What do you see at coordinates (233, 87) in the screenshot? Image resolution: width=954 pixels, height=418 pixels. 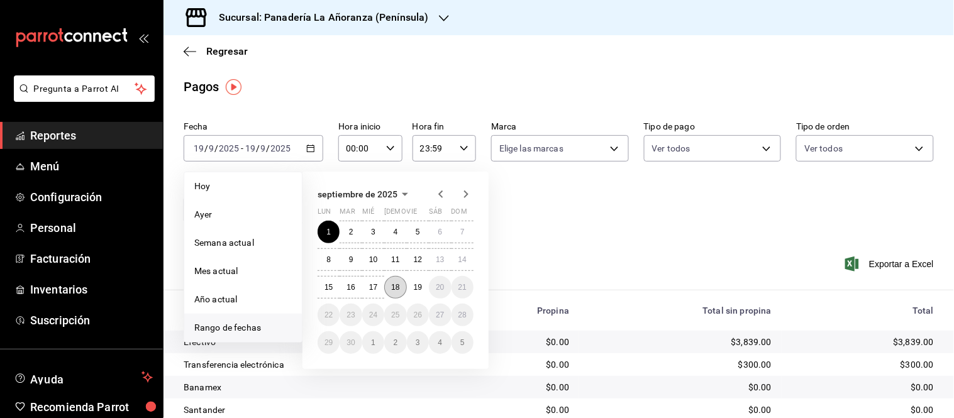 I see `button: Tooltip marker` at bounding box center [233, 87].